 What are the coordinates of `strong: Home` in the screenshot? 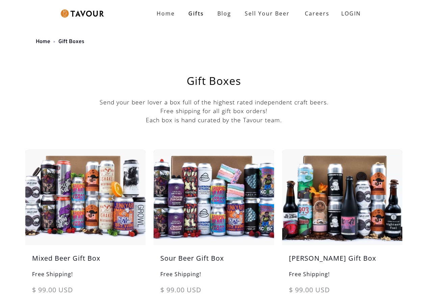 It's located at (166, 13).